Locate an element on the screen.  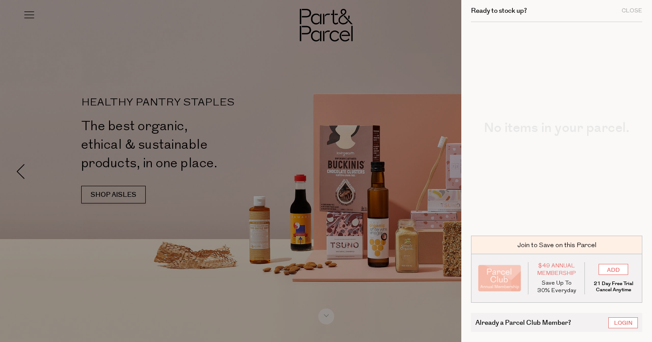
p: 21 Day Free Trial Cancel Anytime is located at coordinates (613, 287).